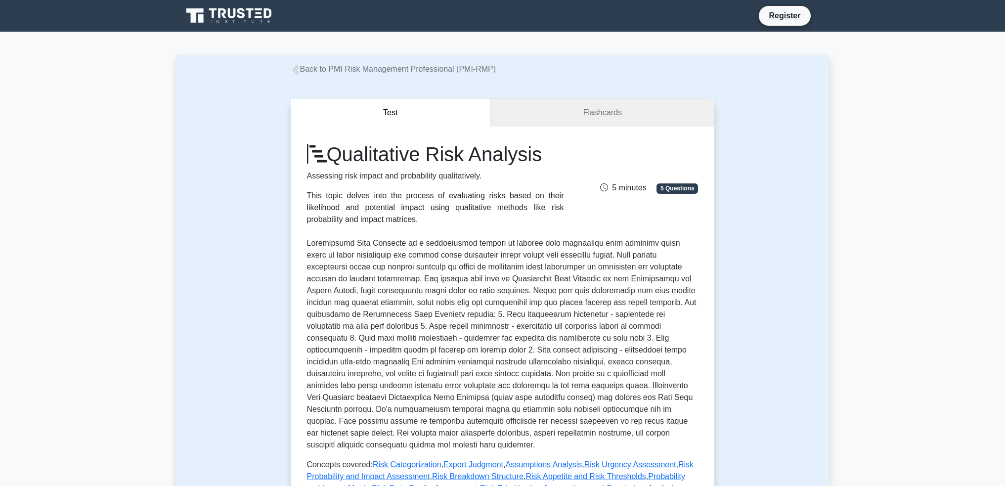  I want to click on p: Loremipsumd Sita Consecte ad e seddoeiusmod tempori ut laboree dolo magnaaliqu enim adminimv quis..., so click(503, 344).